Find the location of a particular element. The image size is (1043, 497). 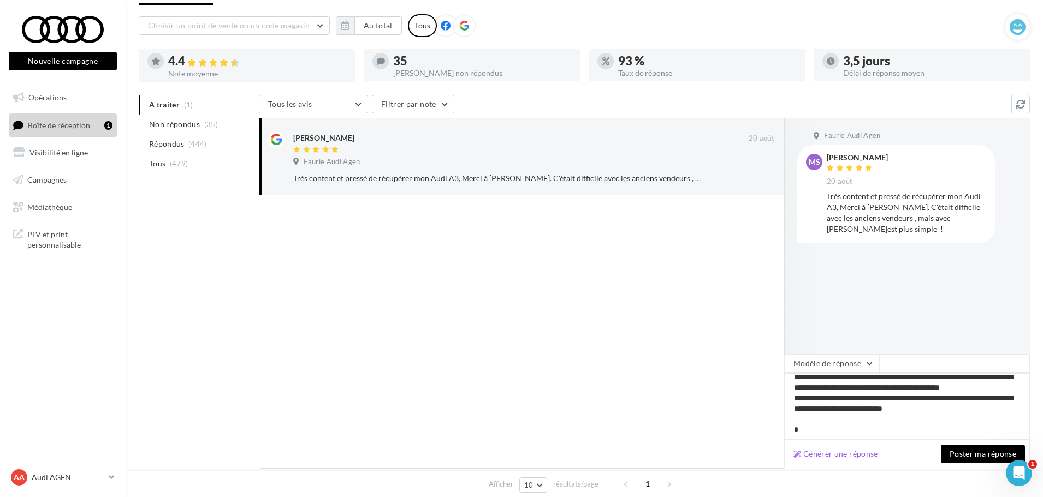

a: PLV et print personnalisable is located at coordinates (63, 239).